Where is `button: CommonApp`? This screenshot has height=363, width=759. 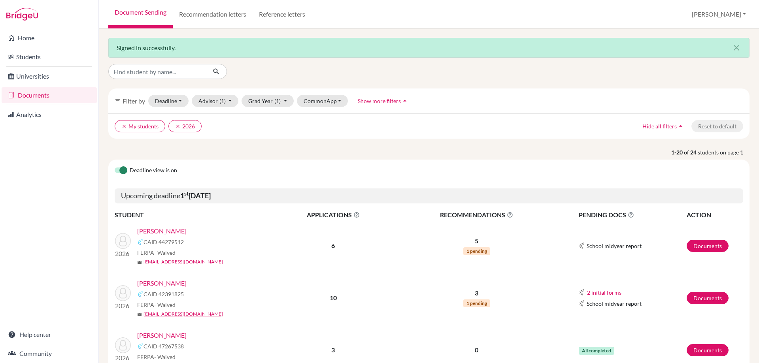 button: CommonApp is located at coordinates (323, 101).